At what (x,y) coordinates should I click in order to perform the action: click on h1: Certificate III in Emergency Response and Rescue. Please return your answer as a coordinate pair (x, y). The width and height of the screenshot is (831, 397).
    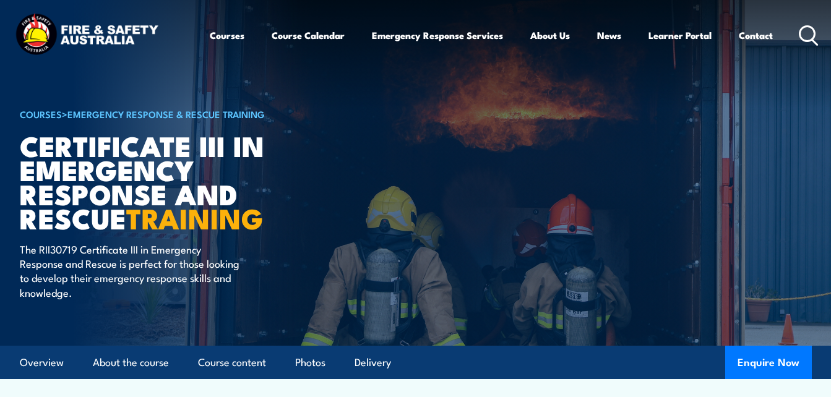
    Looking at the image, I should click on (173, 181).